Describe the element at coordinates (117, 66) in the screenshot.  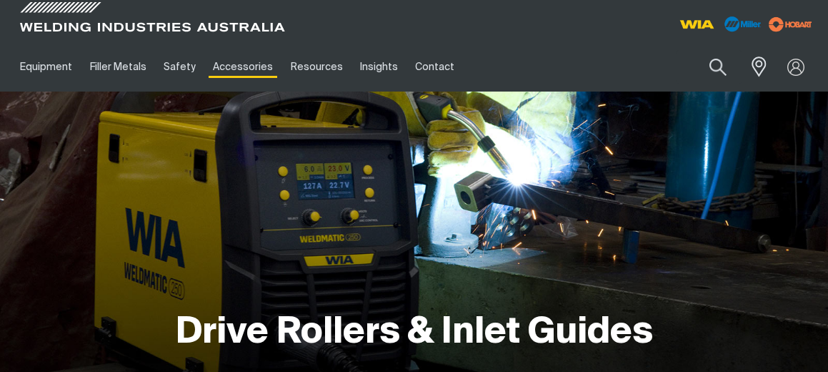
I see `a: Filler Metals` at that location.